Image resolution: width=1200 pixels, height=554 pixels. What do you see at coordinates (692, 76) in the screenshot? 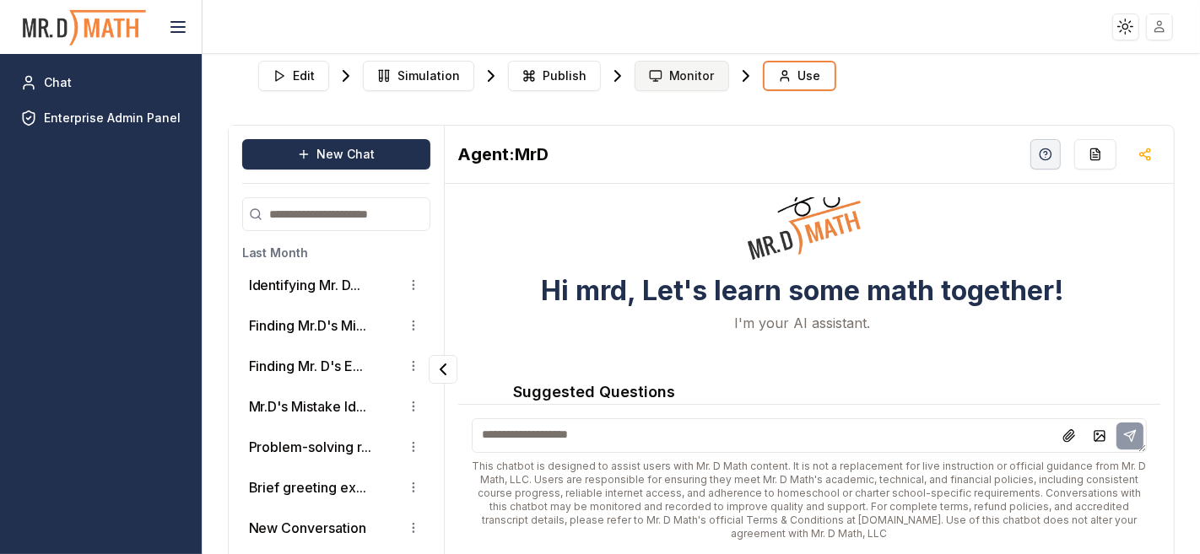
I see `span: Monitor` at bounding box center [692, 76].